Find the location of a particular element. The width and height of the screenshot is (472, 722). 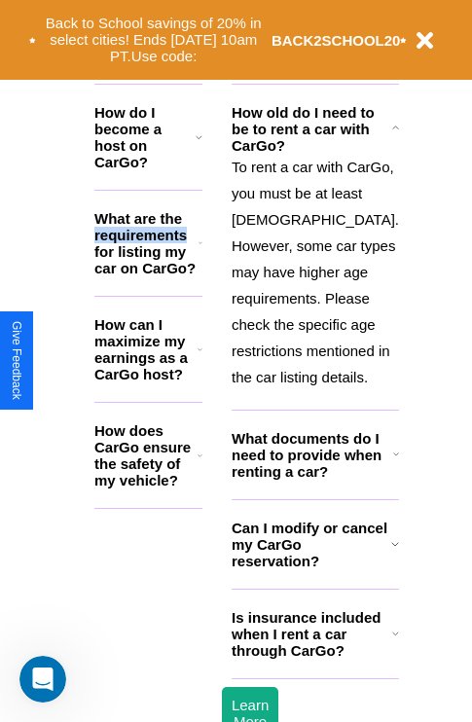

h3: How old do I need to be to rent a car with CarGo? is located at coordinates (312, 129).